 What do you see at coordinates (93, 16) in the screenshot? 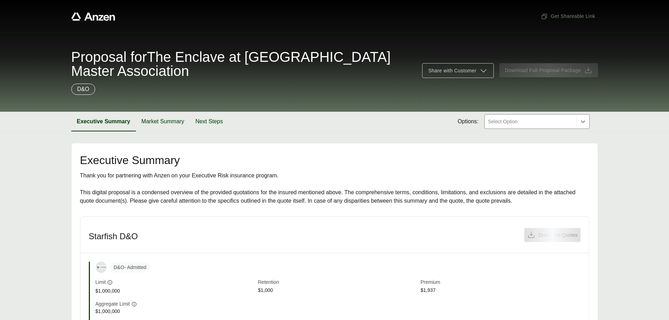
I see `a: Anzen website` at bounding box center [93, 16].